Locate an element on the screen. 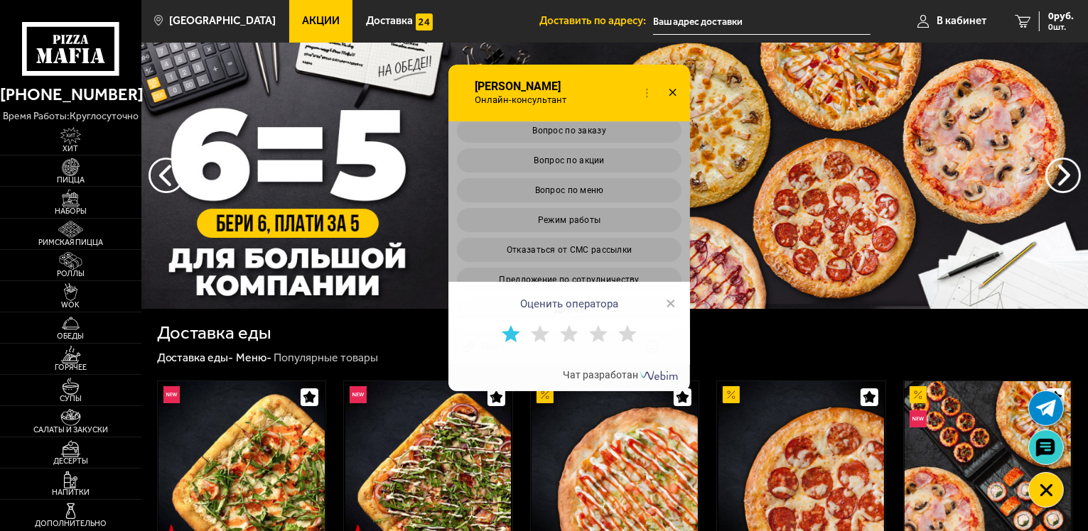 Image resolution: width=1088 pixels, height=531 pixels. span: Доставить по адресу: is located at coordinates (596, 21).